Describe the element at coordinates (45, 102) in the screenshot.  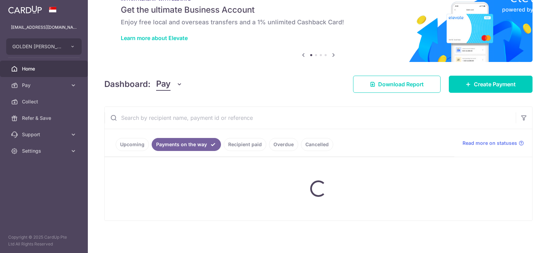
I see `span: Collect` at that location.